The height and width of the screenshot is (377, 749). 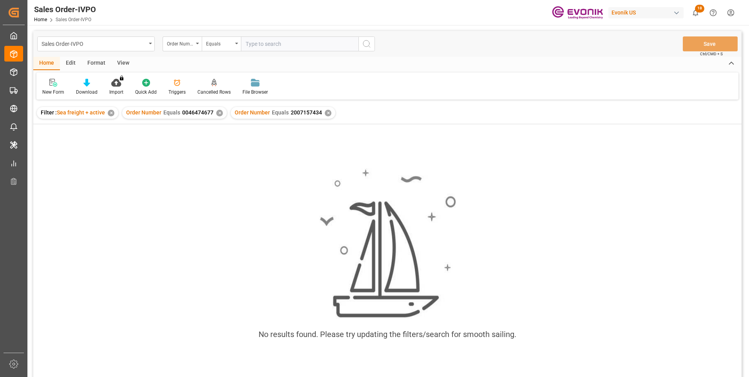 I want to click on div: Quick Add, so click(x=146, y=92).